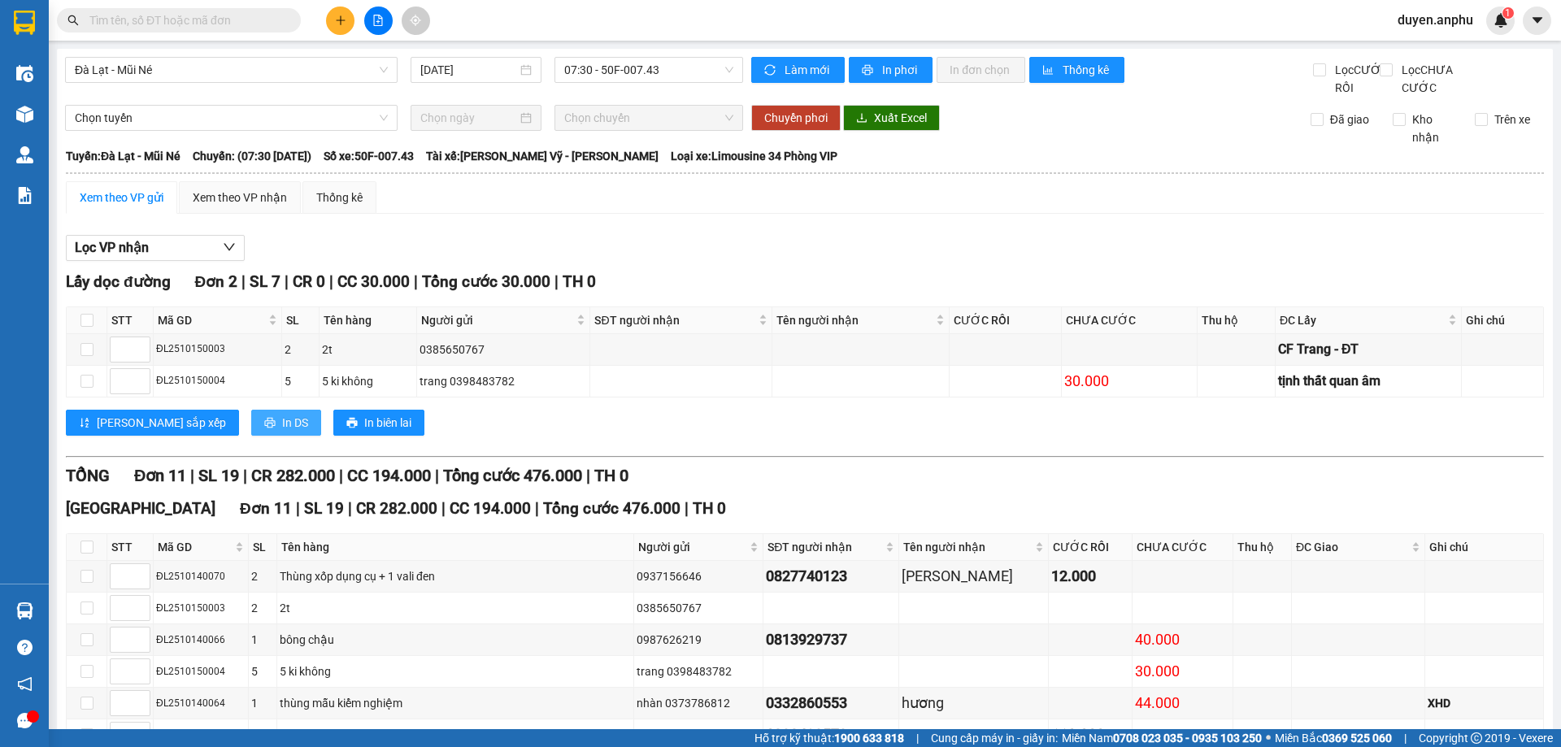 This screenshot has width=1561, height=747. What do you see at coordinates (263, 671) in the screenshot?
I see `div: 5` at bounding box center [263, 671].